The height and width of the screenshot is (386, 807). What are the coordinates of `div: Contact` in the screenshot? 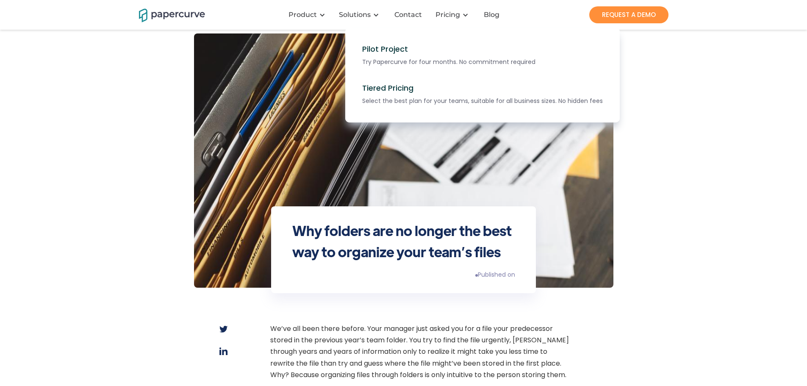 It's located at (408, 15).